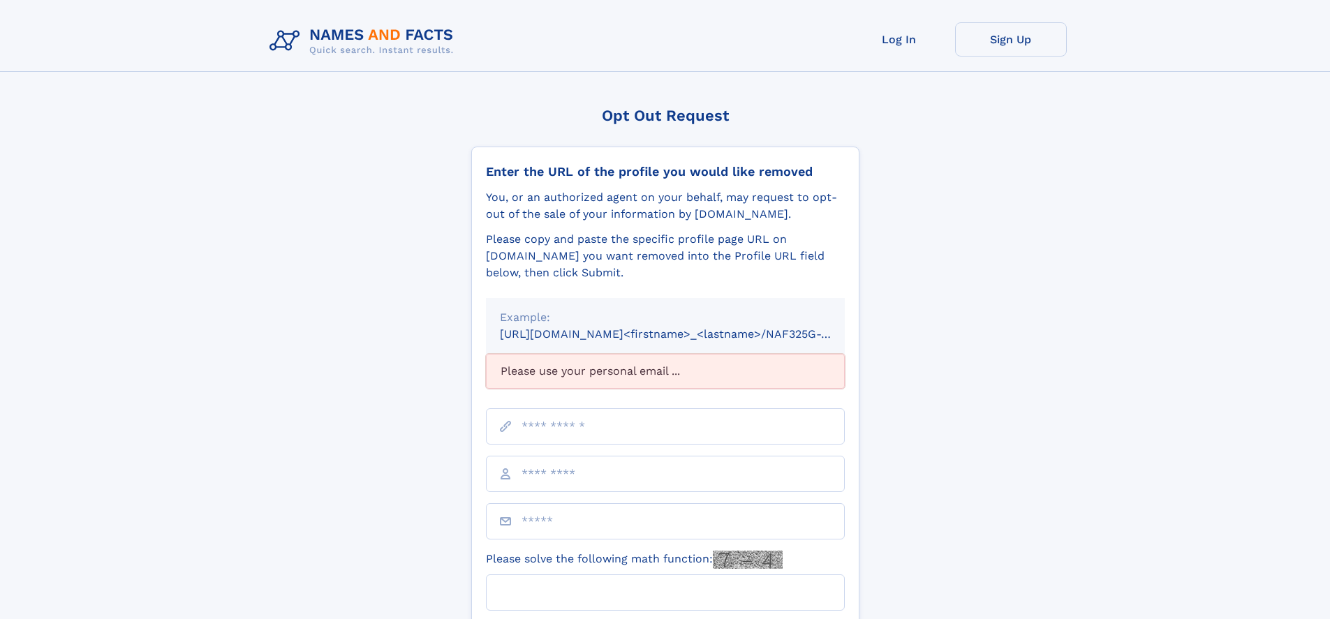 The image size is (1330, 619). Describe the element at coordinates (666, 372) in the screenshot. I see `div: Please use your personal email ...` at that location.